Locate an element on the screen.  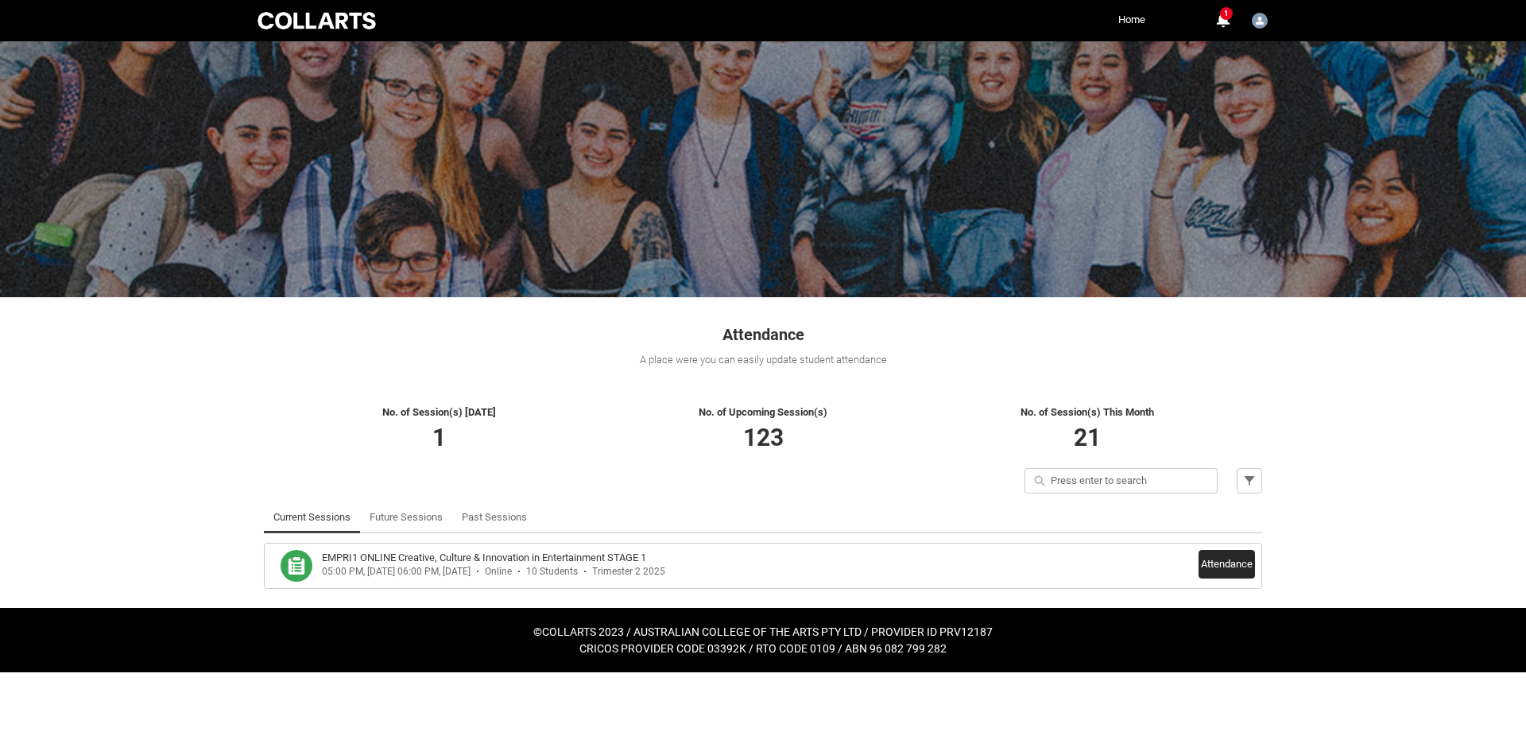
button: Filter is located at coordinates (1249, 481).